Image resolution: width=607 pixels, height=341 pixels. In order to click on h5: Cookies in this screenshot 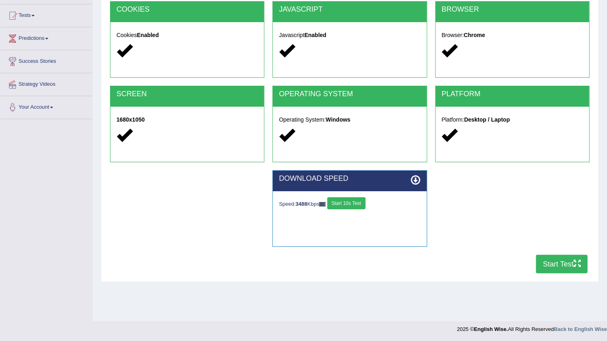, I will do `click(187, 35)`.